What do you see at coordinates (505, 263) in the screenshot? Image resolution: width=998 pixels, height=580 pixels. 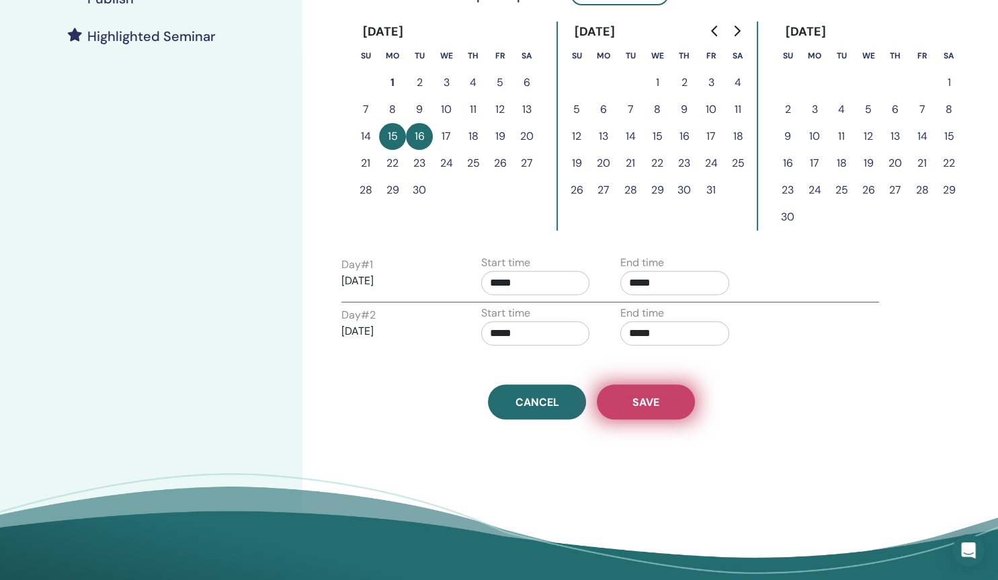 I see `label: Start time` at bounding box center [505, 263].